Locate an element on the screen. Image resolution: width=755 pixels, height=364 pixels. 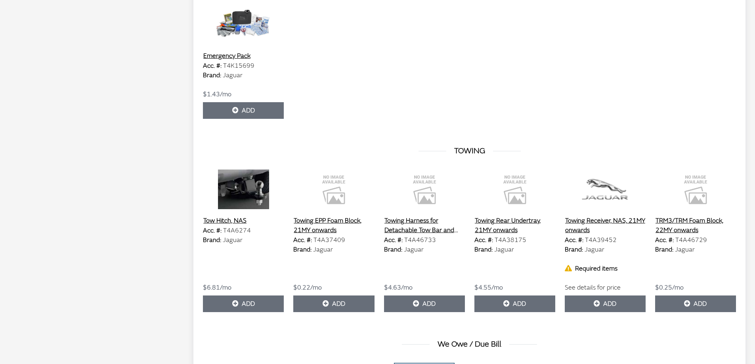
img: Image for Emergency Pack is located at coordinates (243, 25).